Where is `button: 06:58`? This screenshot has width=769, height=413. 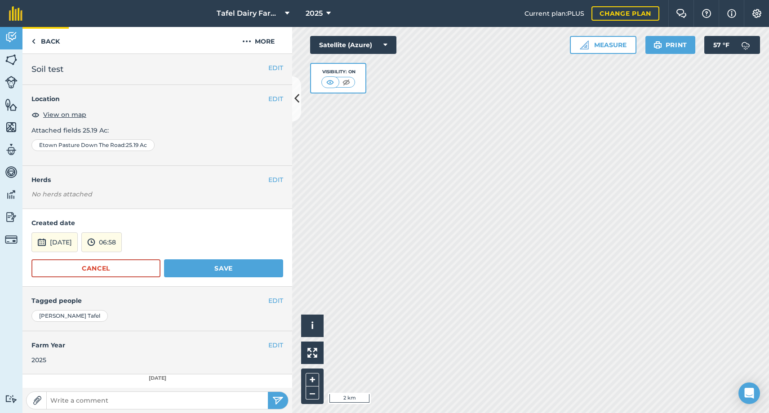
button: 06:58 is located at coordinates (102, 242).